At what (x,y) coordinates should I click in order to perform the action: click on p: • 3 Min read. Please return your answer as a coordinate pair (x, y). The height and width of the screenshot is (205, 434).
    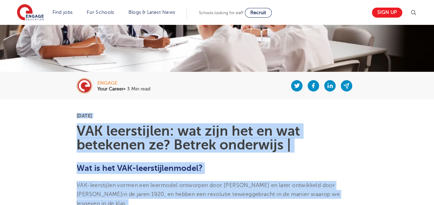
    Looking at the image, I should click on (124, 89).